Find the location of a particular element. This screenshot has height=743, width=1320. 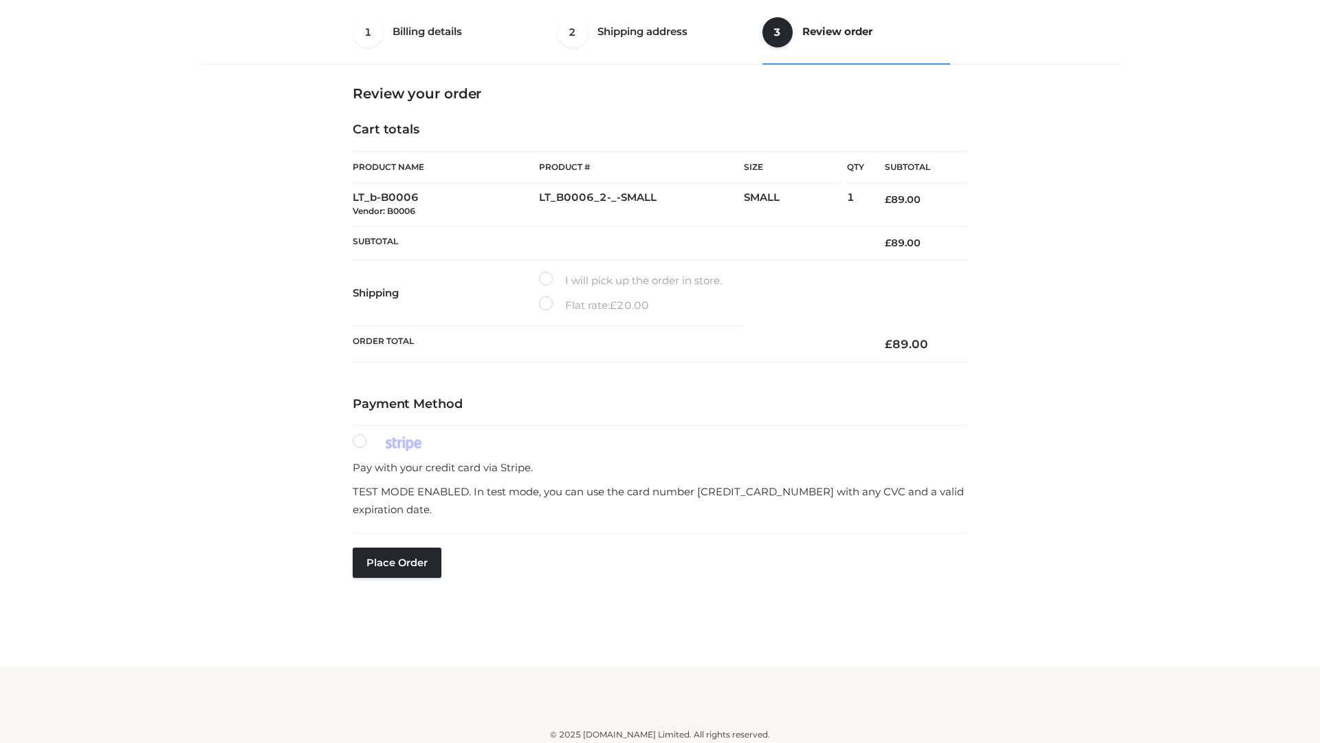

th: Order Total is located at coordinates (609, 344).